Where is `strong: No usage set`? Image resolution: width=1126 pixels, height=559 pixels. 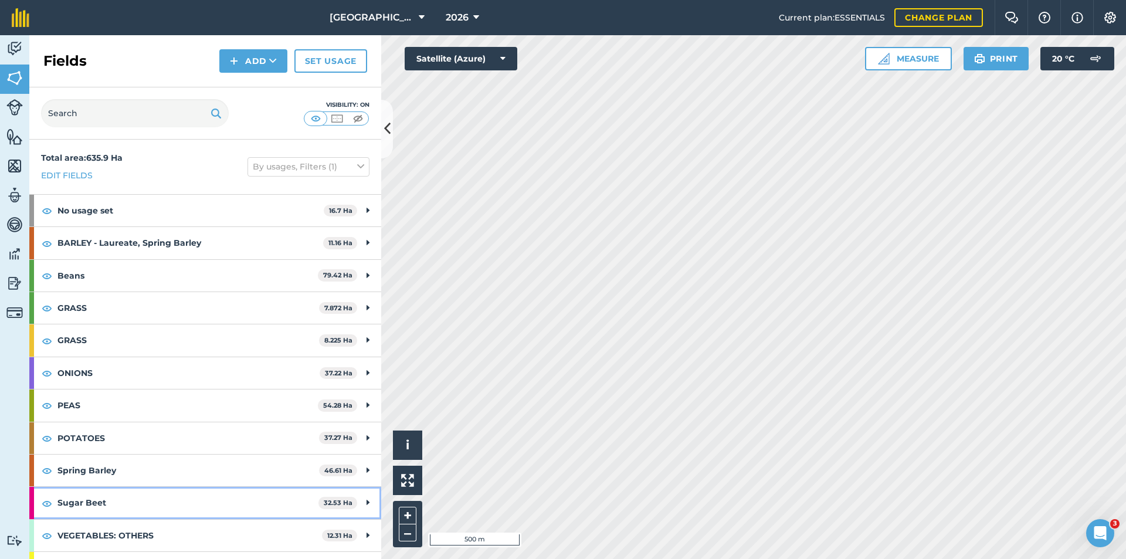
strong: No usage set is located at coordinates (191, 210).